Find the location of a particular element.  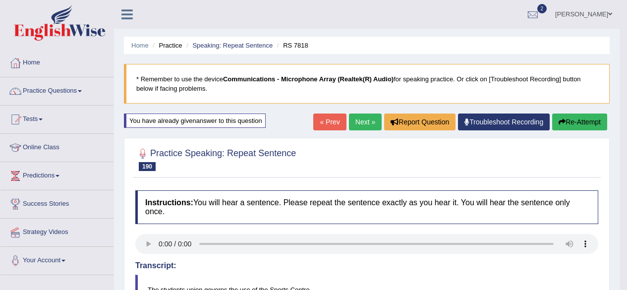

span: 2 is located at coordinates (543, 8).